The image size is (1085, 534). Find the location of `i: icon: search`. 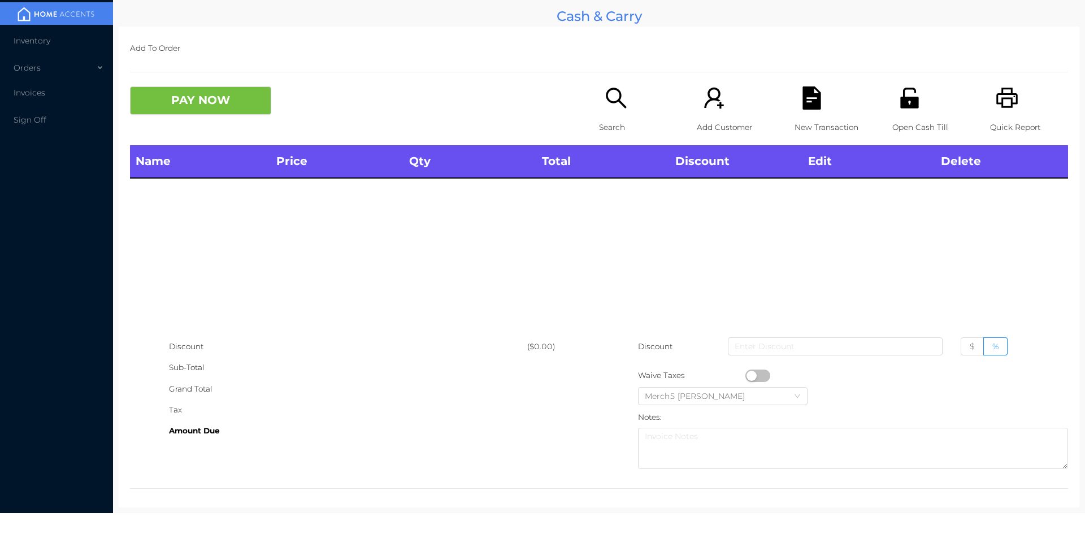

i: icon: search is located at coordinates (616, 98).